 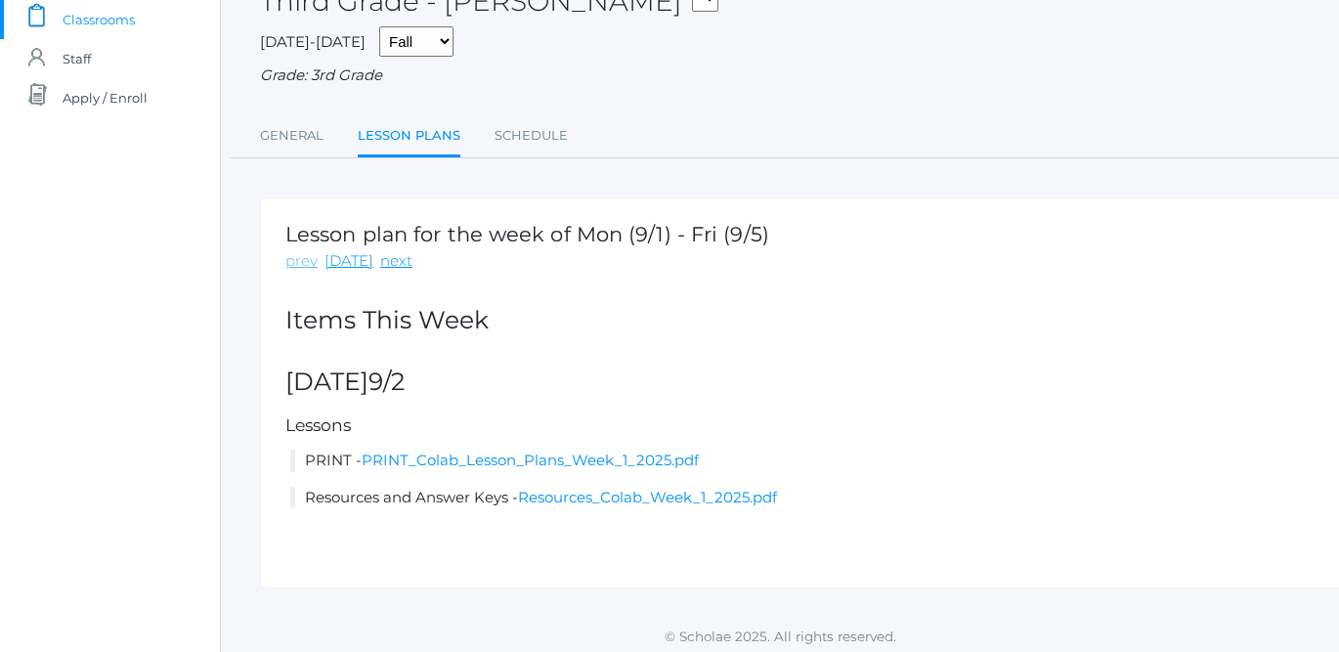 I want to click on span: Staff, so click(x=76, y=59).